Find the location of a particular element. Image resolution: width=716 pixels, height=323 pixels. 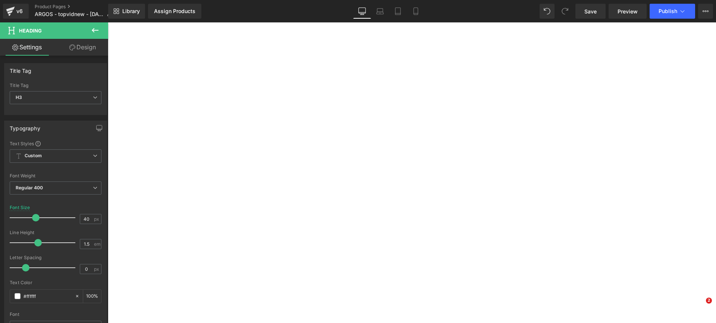

div: Typography is located at coordinates (25, 126).